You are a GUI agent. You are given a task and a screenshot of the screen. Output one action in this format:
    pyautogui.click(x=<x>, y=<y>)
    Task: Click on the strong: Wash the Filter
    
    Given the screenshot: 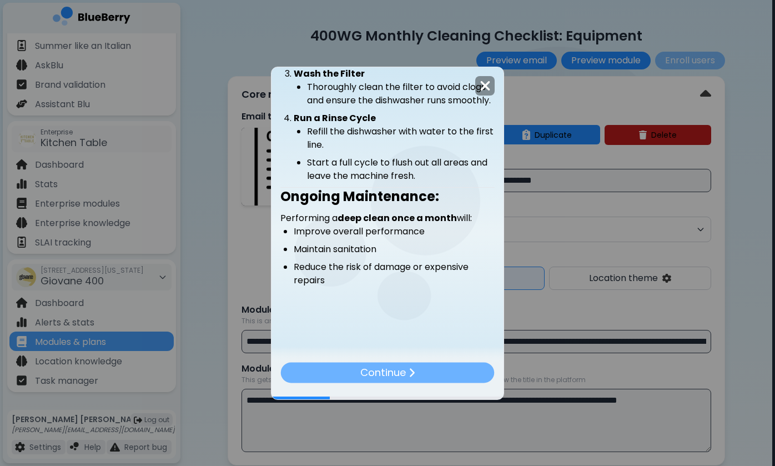 What is the action you would take?
    pyautogui.click(x=329, y=73)
    